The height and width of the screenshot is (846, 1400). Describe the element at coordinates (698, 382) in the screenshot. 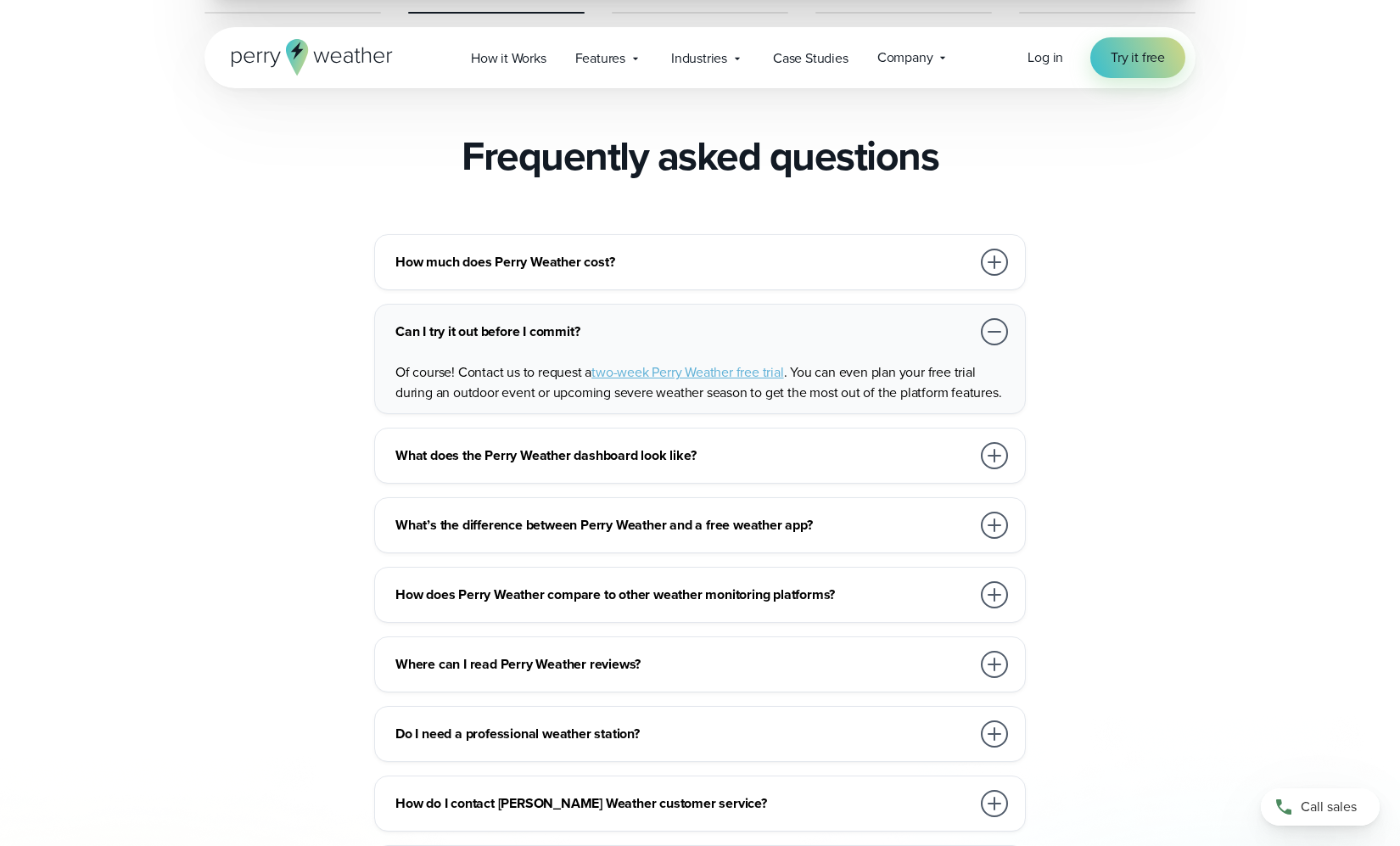

I see `span: . You can even plan your free trial during an outdoor event or upcoming severe weather season to ...` at that location.